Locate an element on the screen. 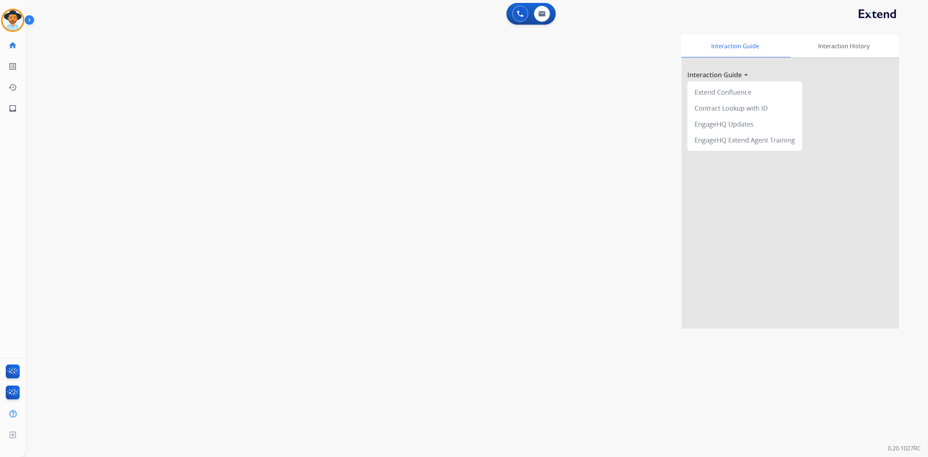 This screenshot has height=457, width=928. div: Contract Lookup with ID is located at coordinates (744, 108).